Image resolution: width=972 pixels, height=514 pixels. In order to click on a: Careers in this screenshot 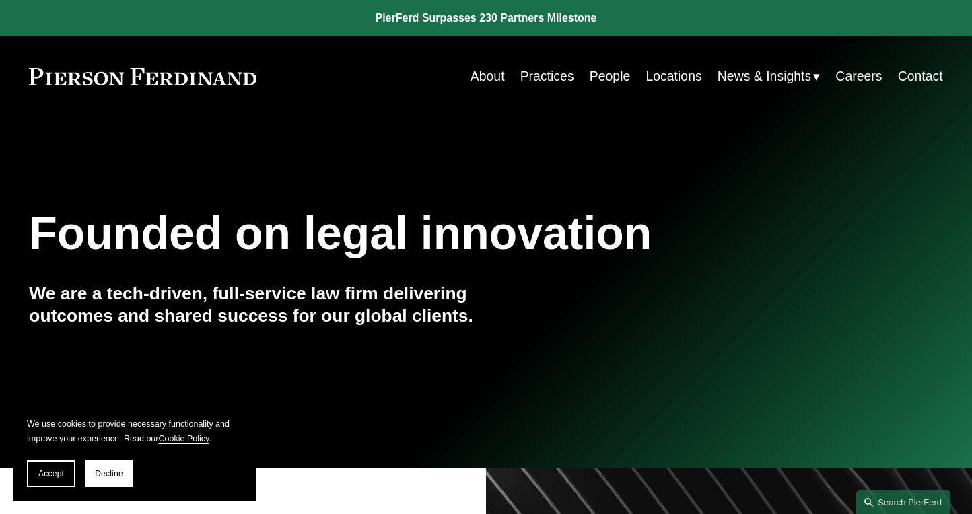, I will do `click(859, 76)`.